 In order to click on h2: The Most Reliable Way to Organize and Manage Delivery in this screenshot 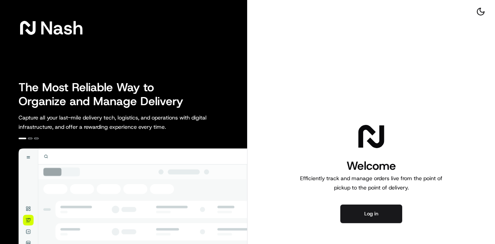, I will do `click(105, 94)`.